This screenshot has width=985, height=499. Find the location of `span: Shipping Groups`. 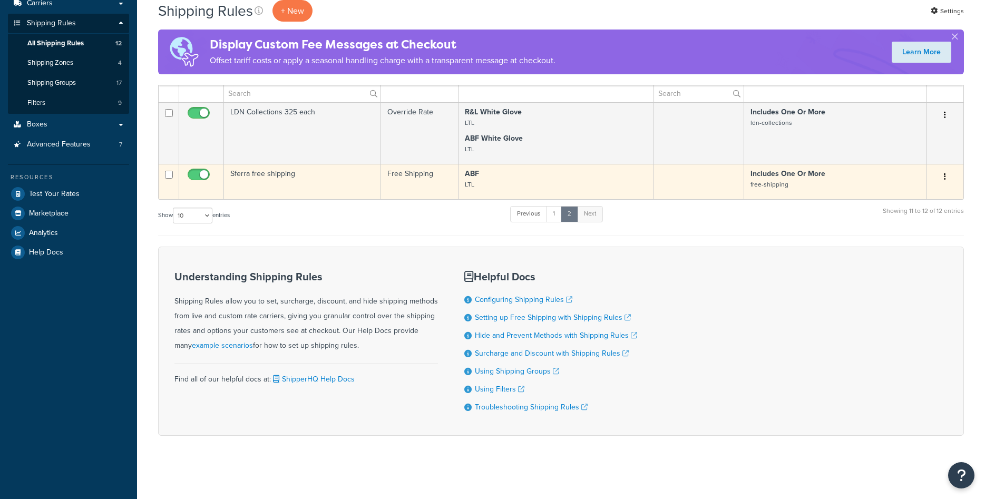

span: Shipping Groups is located at coordinates (52, 83).